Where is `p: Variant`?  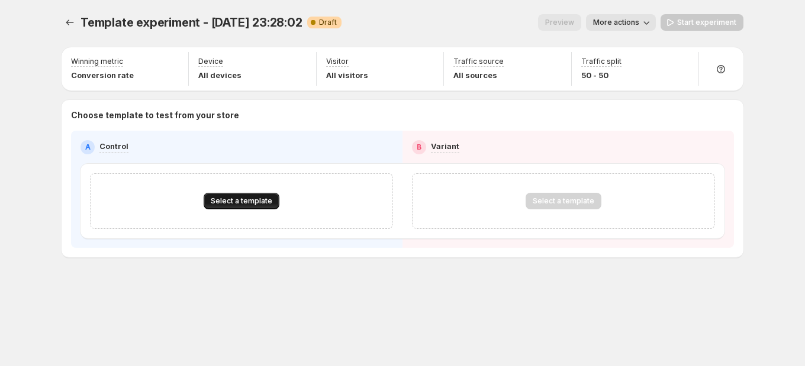 p: Variant is located at coordinates (445, 146).